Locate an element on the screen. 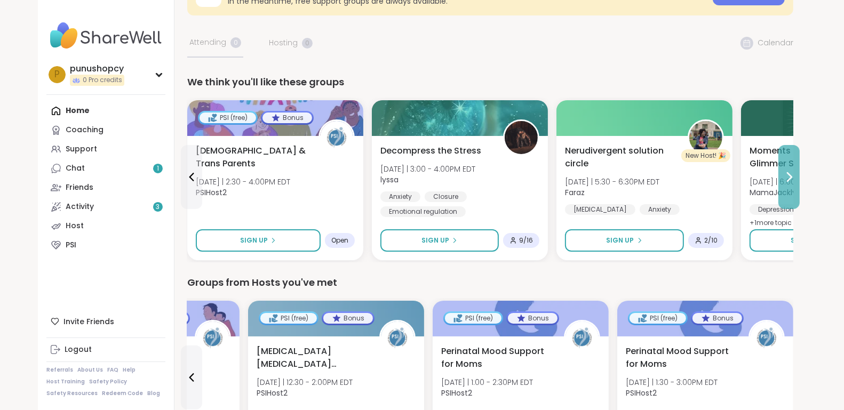  div: Invite Friends is located at coordinates (106, 322).